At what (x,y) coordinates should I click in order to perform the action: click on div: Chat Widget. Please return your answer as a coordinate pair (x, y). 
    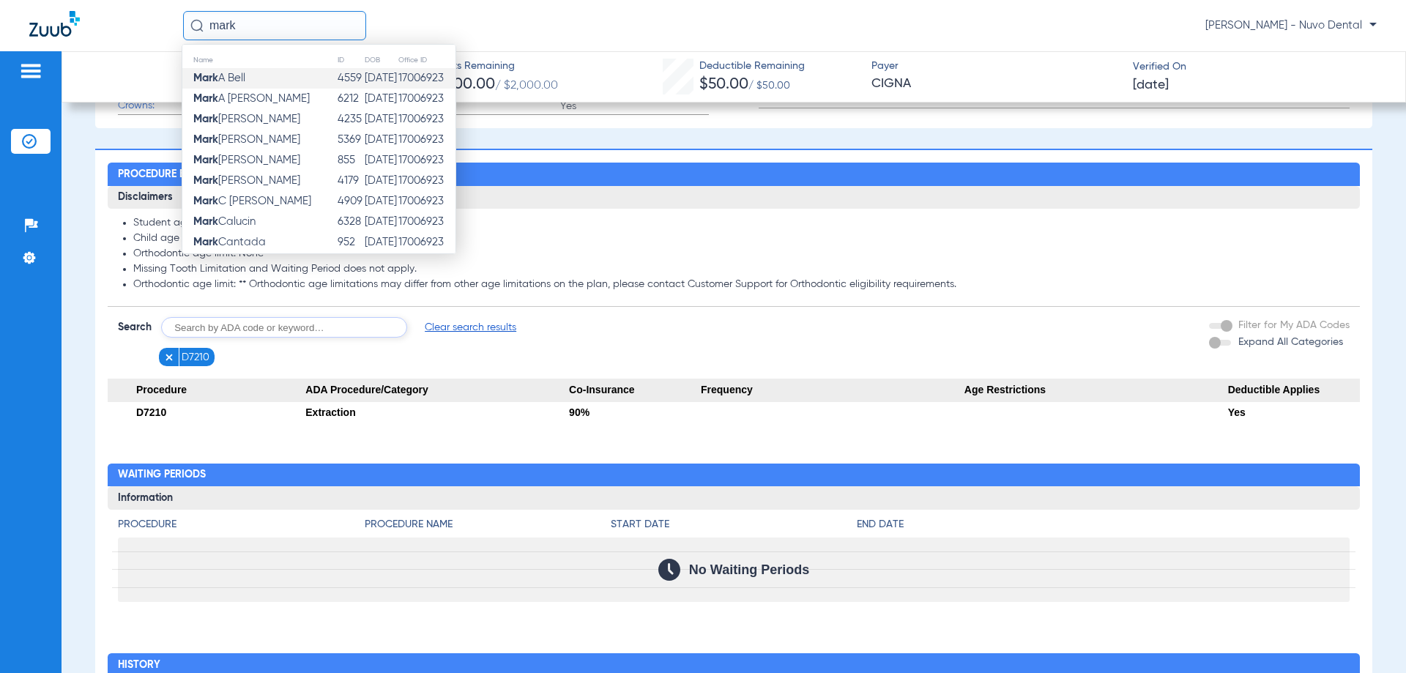
    Looking at the image, I should click on (1369, 638).